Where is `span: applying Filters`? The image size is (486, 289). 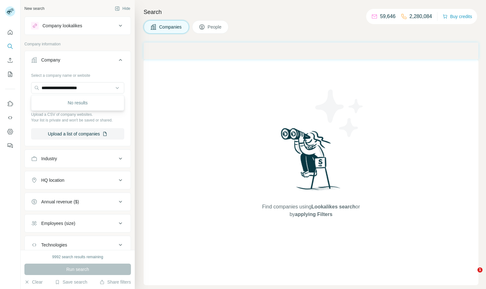
span: applying Filters is located at coordinates (313, 214).